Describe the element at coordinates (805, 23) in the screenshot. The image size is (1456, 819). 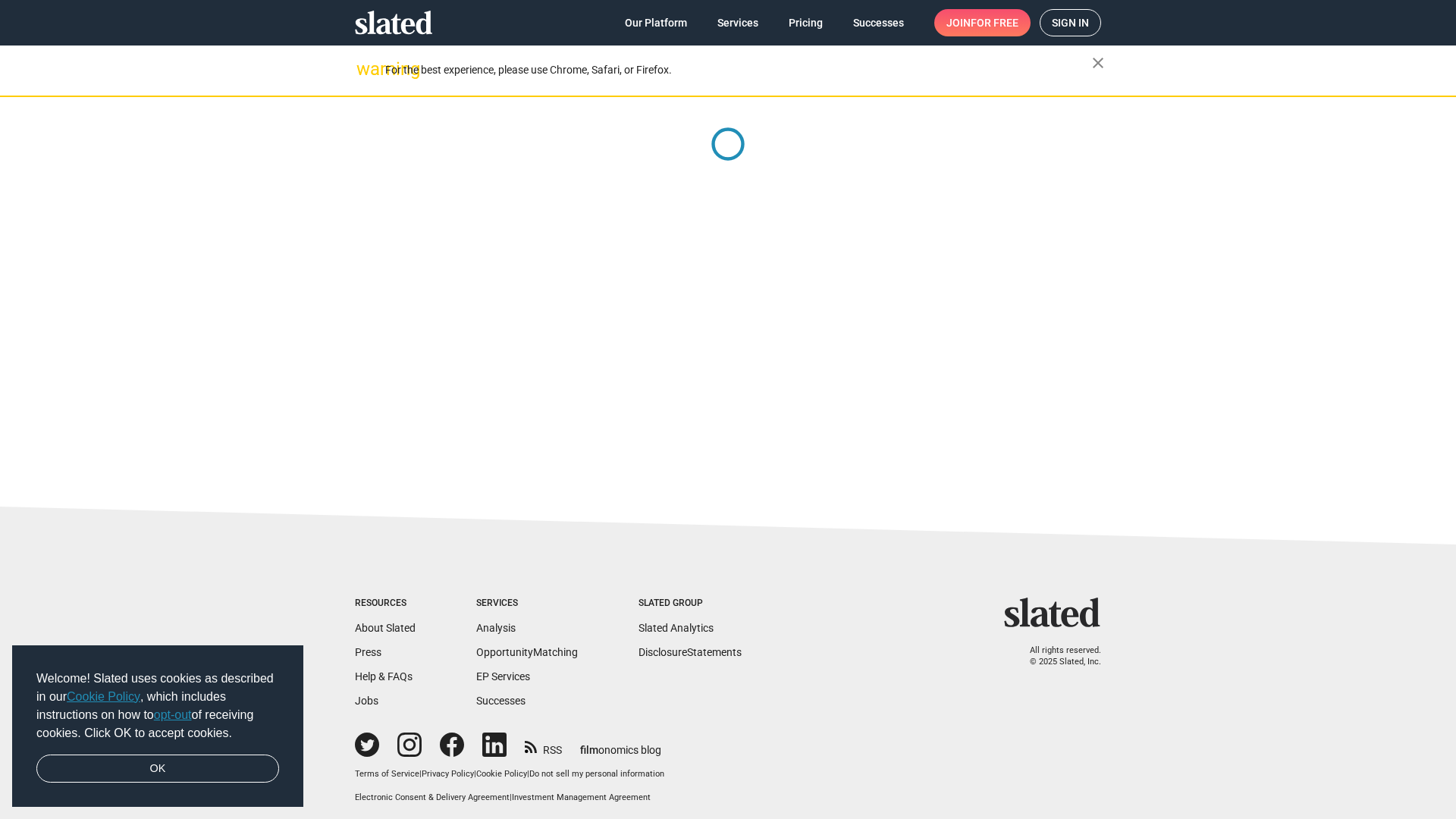
I see `a: Pricing` at that location.